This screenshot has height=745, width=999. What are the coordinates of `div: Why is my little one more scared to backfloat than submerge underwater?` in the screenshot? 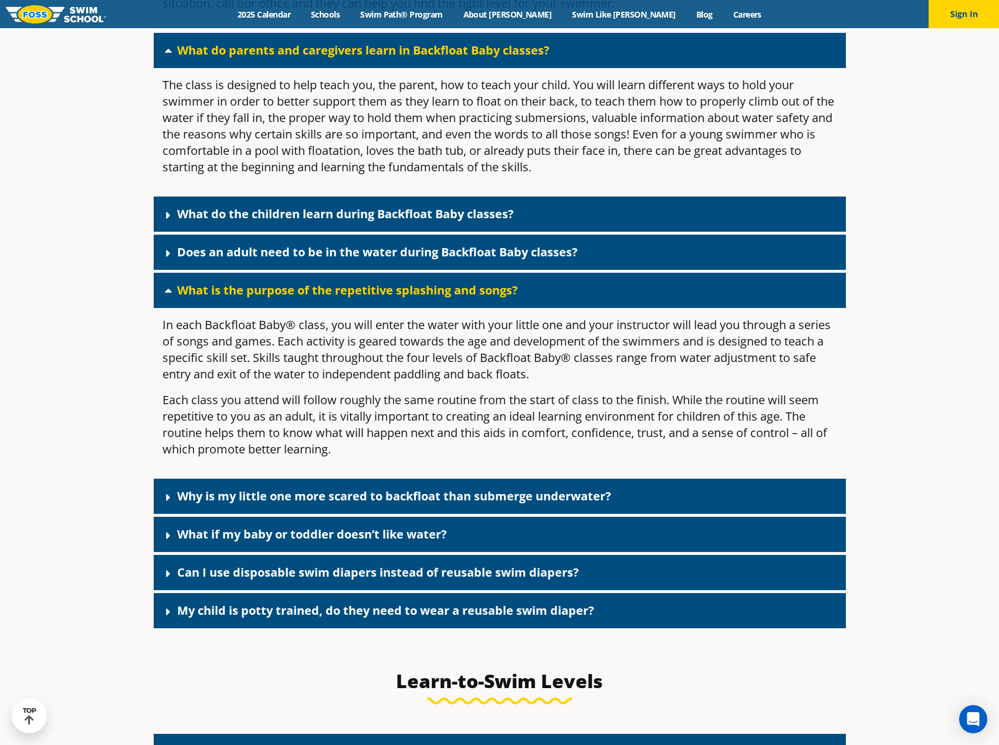 It's located at (500, 496).